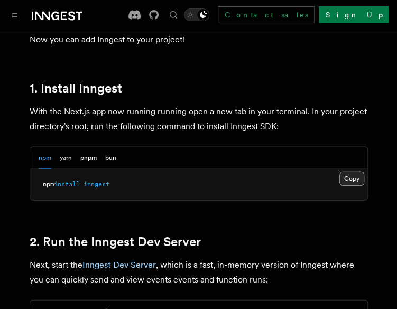  Describe the element at coordinates (15, 15) in the screenshot. I see `button: Toggle navigation` at that location.